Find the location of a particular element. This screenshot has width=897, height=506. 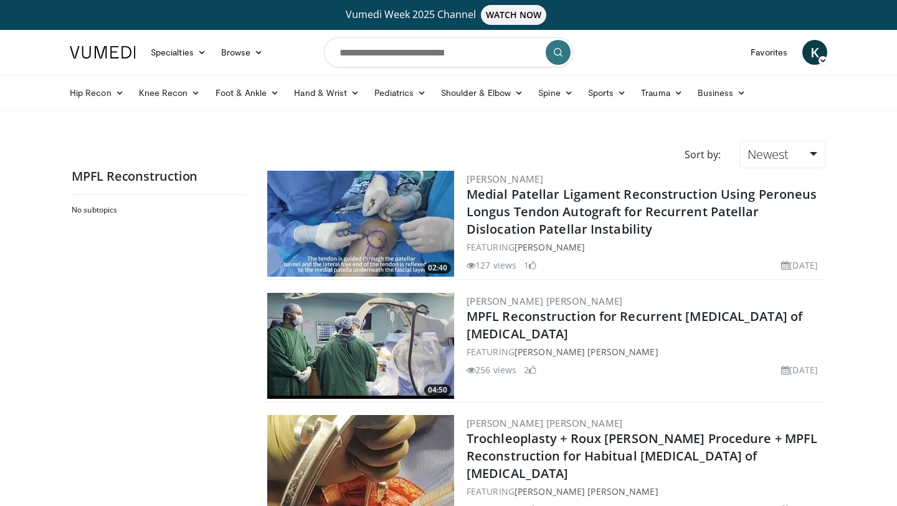

a: Hand & Wrist is located at coordinates (327, 93).